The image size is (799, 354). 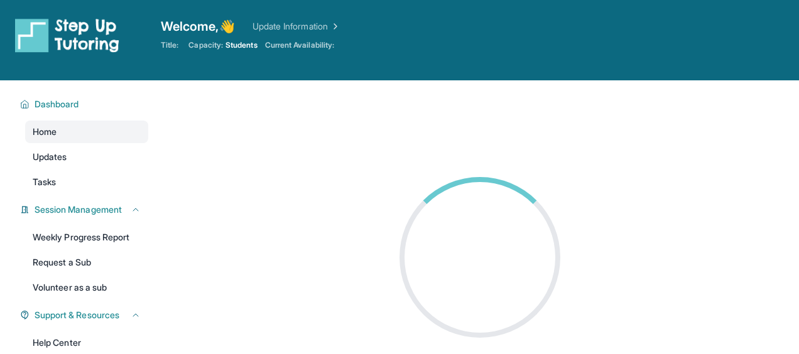 I want to click on button: Support & Resources, so click(x=85, y=315).